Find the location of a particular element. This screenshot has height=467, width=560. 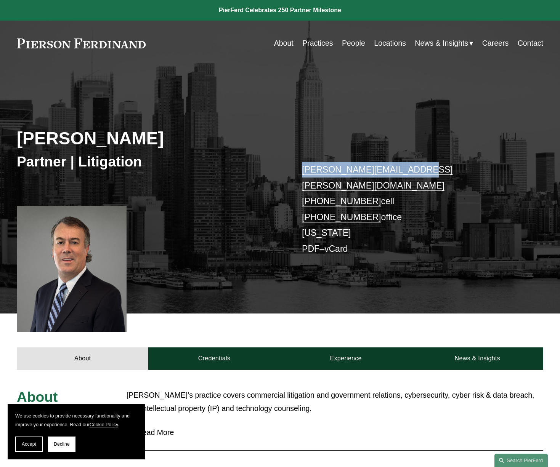

span: Decline is located at coordinates (62, 444).